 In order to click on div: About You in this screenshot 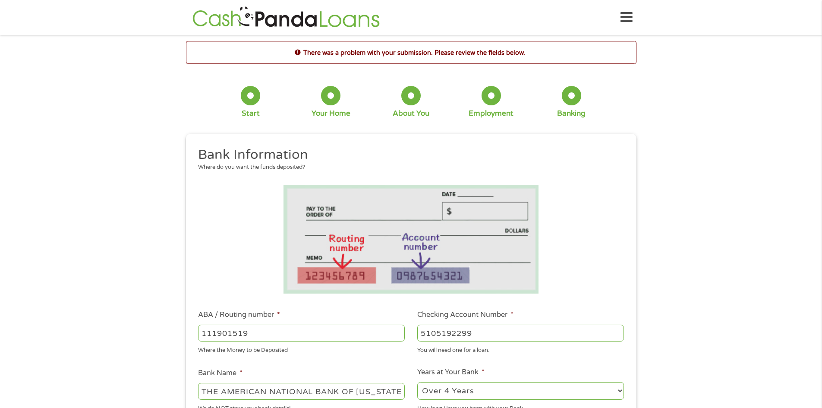, I will do `click(411, 113)`.